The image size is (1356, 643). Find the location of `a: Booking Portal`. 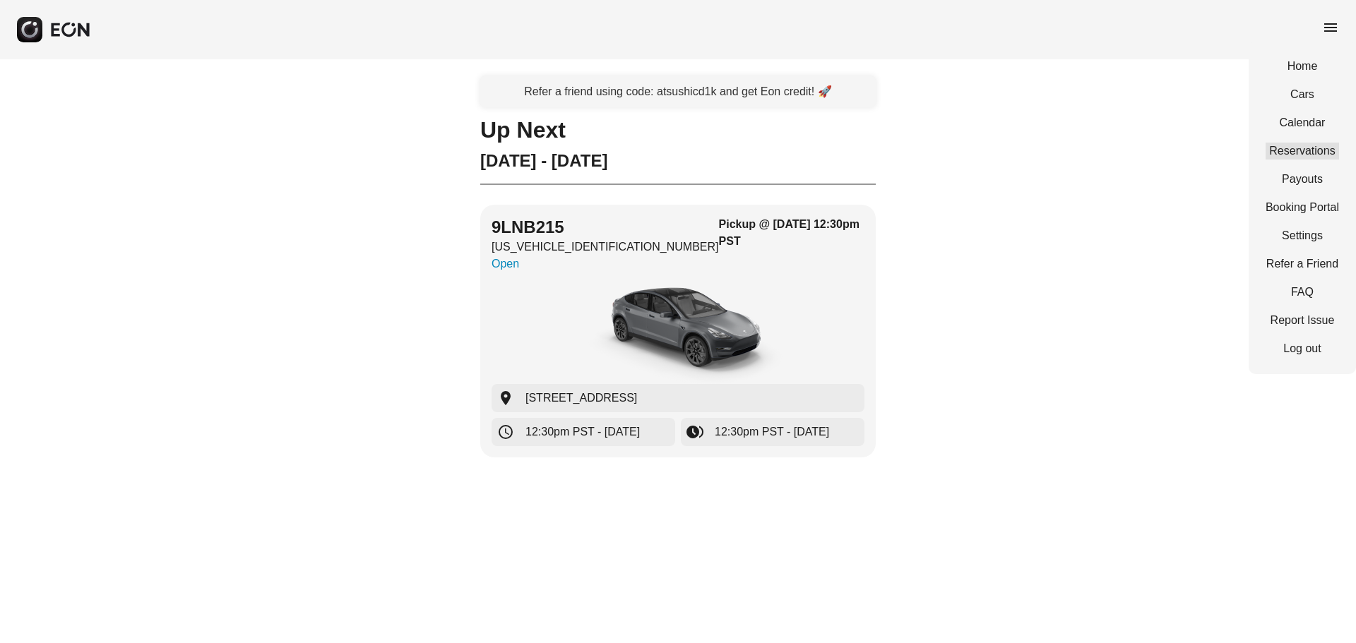

a: Booking Portal is located at coordinates (1302, 208).